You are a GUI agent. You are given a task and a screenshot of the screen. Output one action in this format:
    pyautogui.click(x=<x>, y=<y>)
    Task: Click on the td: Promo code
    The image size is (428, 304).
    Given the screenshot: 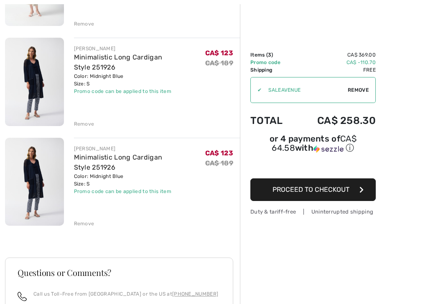 What is the action you would take?
    pyautogui.click(x=273, y=62)
    